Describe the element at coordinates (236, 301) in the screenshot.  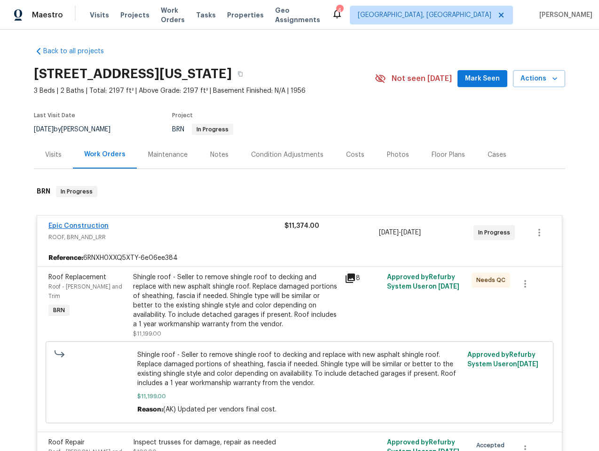
I see `div: Shingle roof - Seller to remove shingle roof to decking and replace with new asphalt shingle roof...` at that location.